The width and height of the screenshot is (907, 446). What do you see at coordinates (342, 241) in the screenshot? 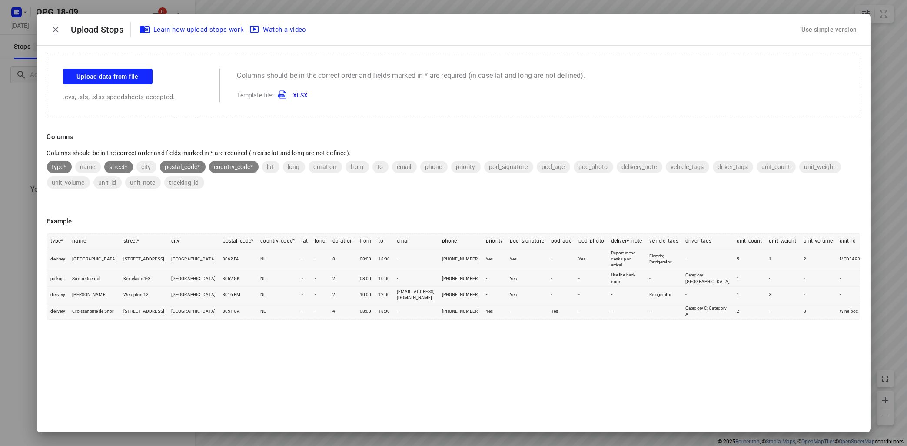
I see `th: duration` at bounding box center [342, 241].